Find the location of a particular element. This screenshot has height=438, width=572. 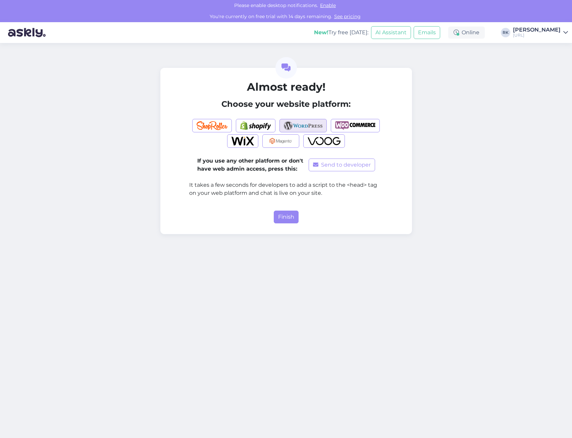

img: Wordpress is located at coordinates (303, 126).